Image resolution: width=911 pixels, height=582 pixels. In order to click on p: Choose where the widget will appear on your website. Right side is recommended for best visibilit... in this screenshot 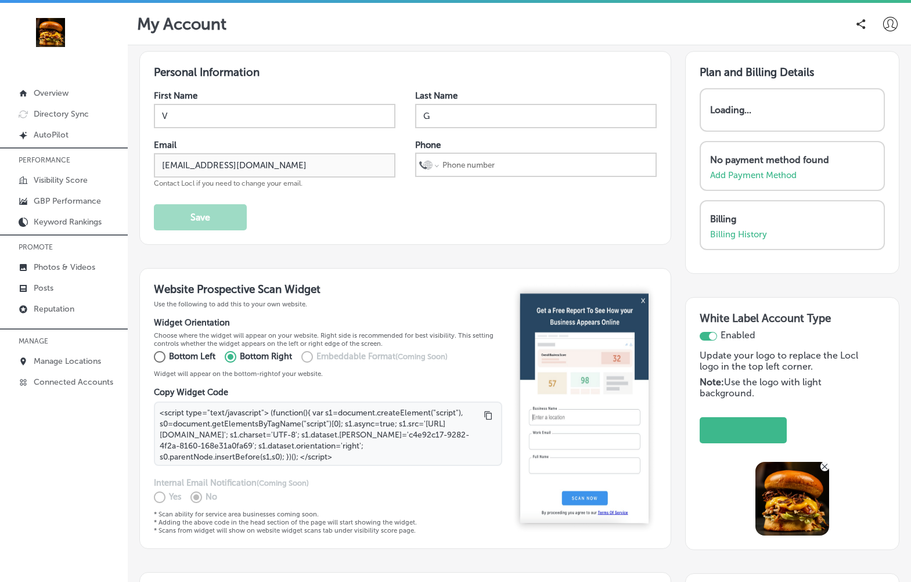, I will do `click(328, 340)`.